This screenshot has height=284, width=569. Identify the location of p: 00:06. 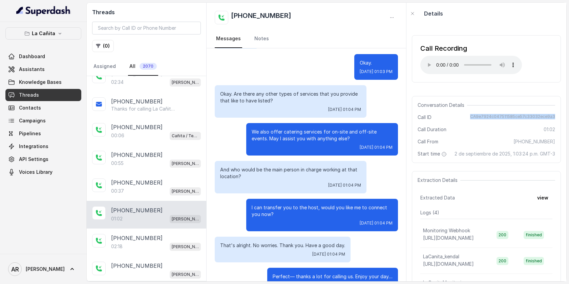
(118, 136).